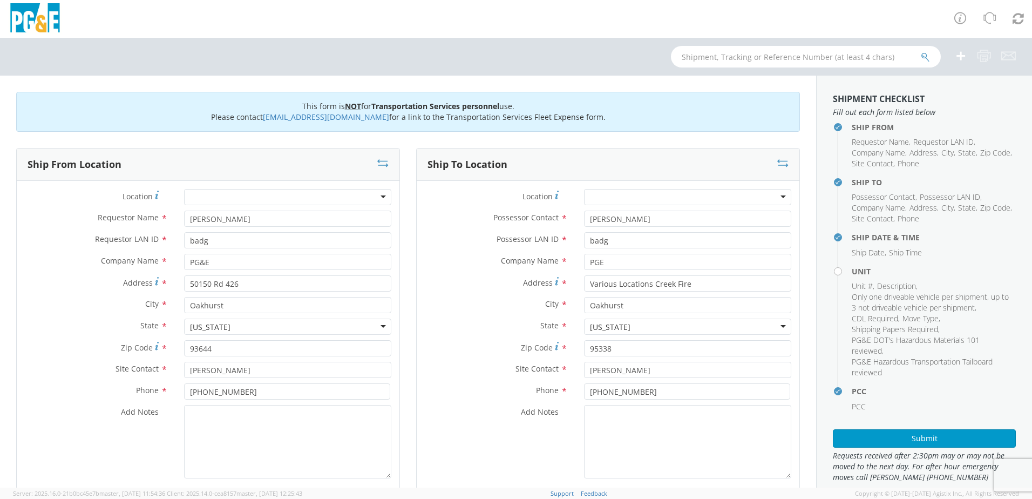 The height and width of the screenshot is (499, 1032). What do you see at coordinates (922, 366) in the screenshot?
I see `span: PG&E Hazardous Transportation Tailboard reviewed` at bounding box center [922, 366].